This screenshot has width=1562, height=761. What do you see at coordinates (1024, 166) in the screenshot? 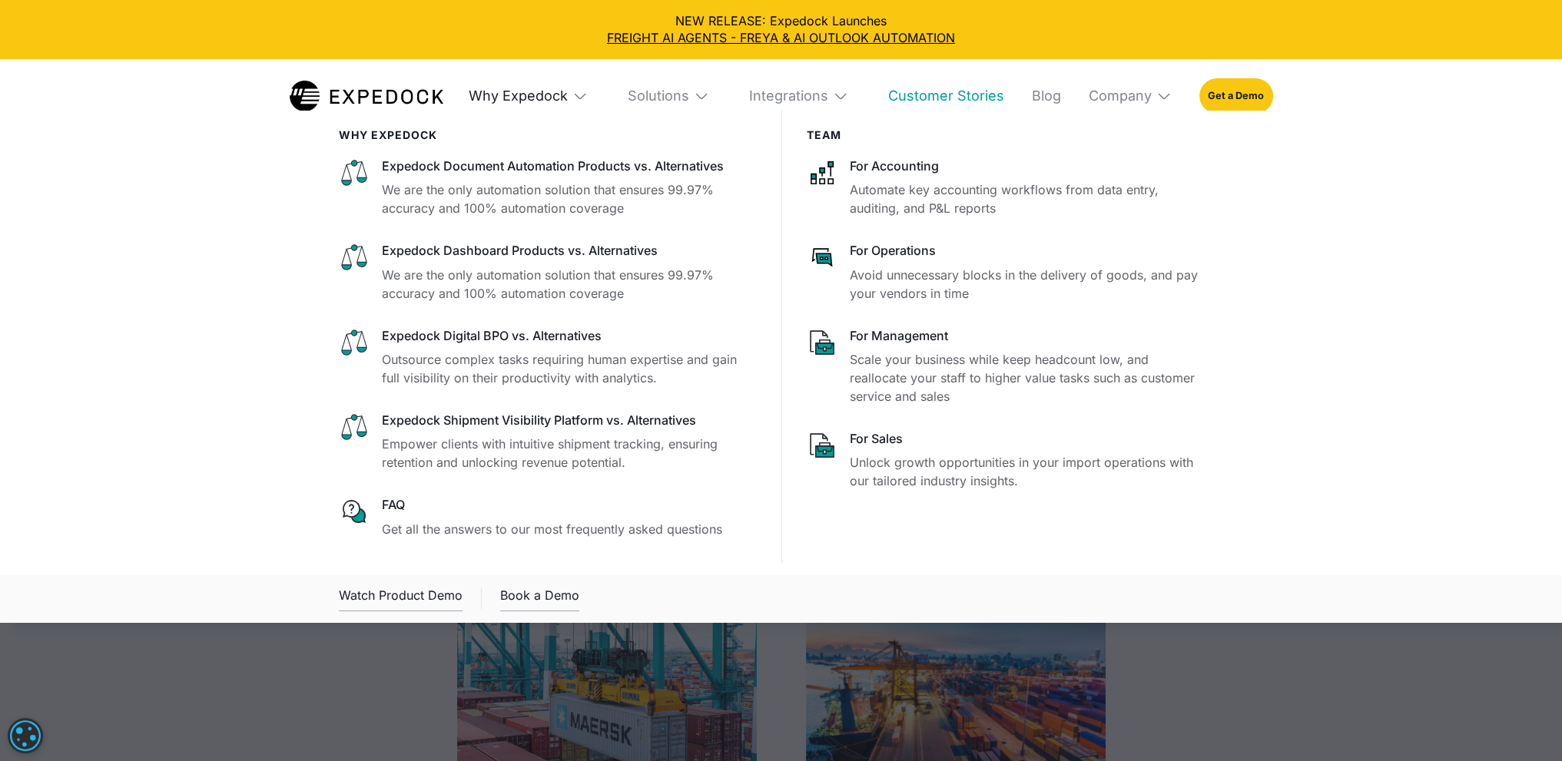
I see `div: For Accounting` at bounding box center [1024, 166].